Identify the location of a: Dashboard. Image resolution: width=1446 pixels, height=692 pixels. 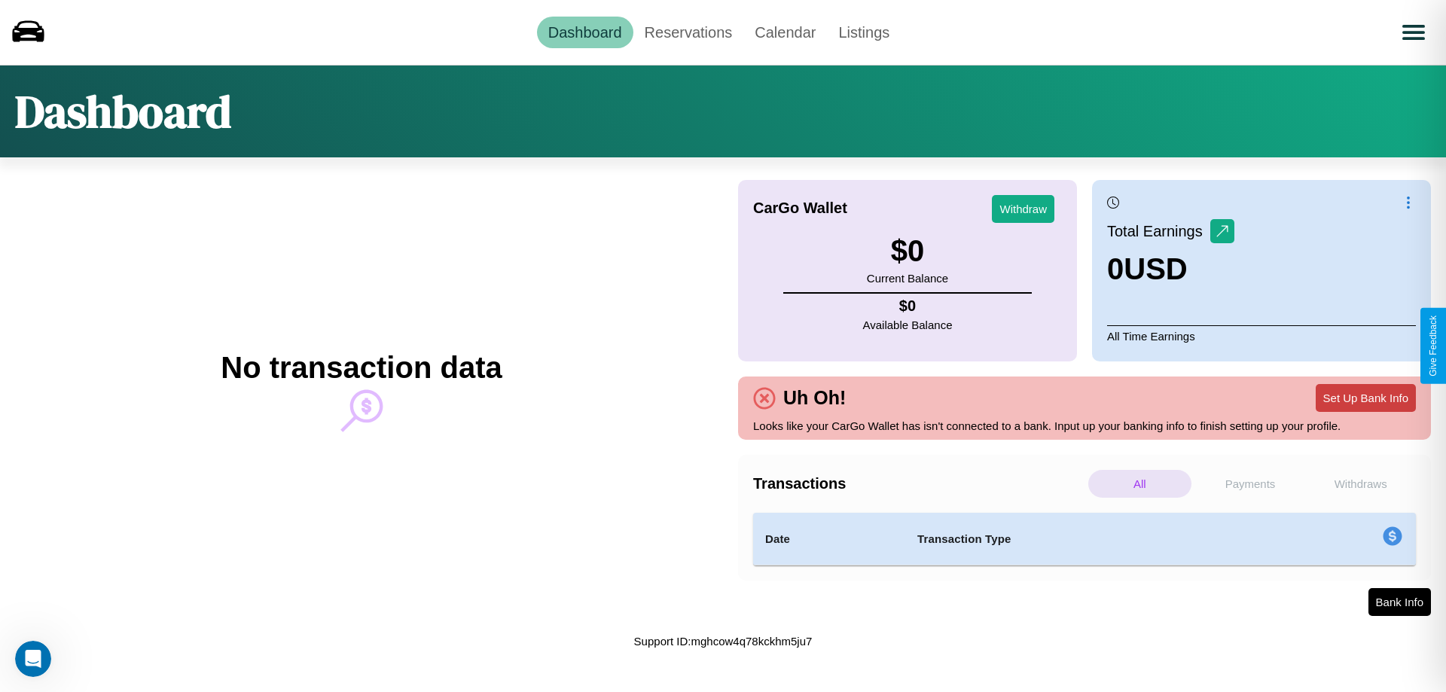
(585, 32).